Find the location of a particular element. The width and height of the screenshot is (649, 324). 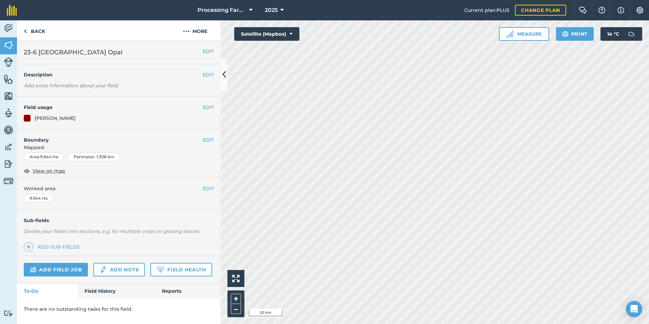

h4: Sub-fields is located at coordinates (119, 220).